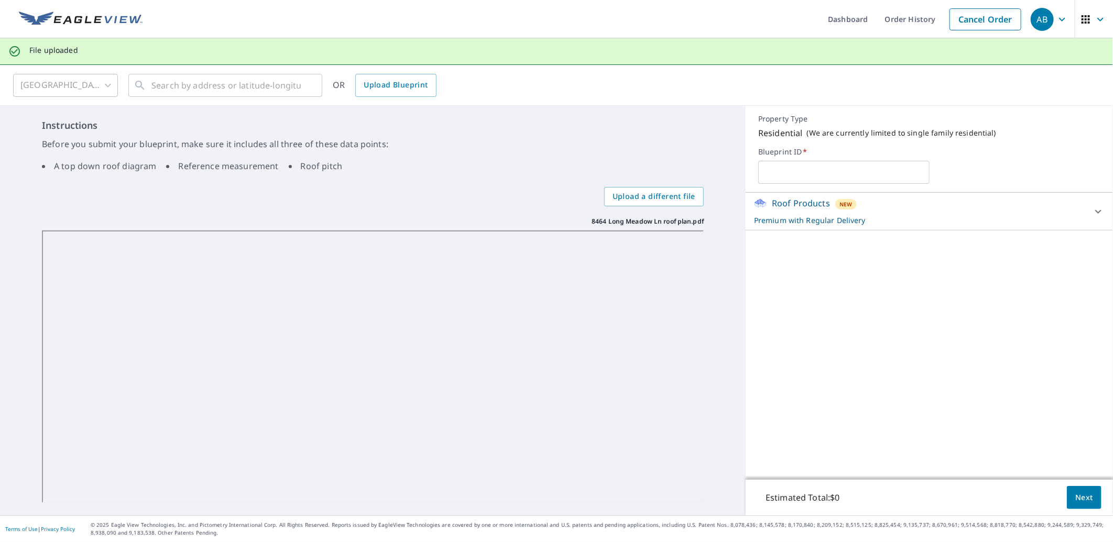  I want to click on input: Search by address or latitude-longitude, so click(226, 85).